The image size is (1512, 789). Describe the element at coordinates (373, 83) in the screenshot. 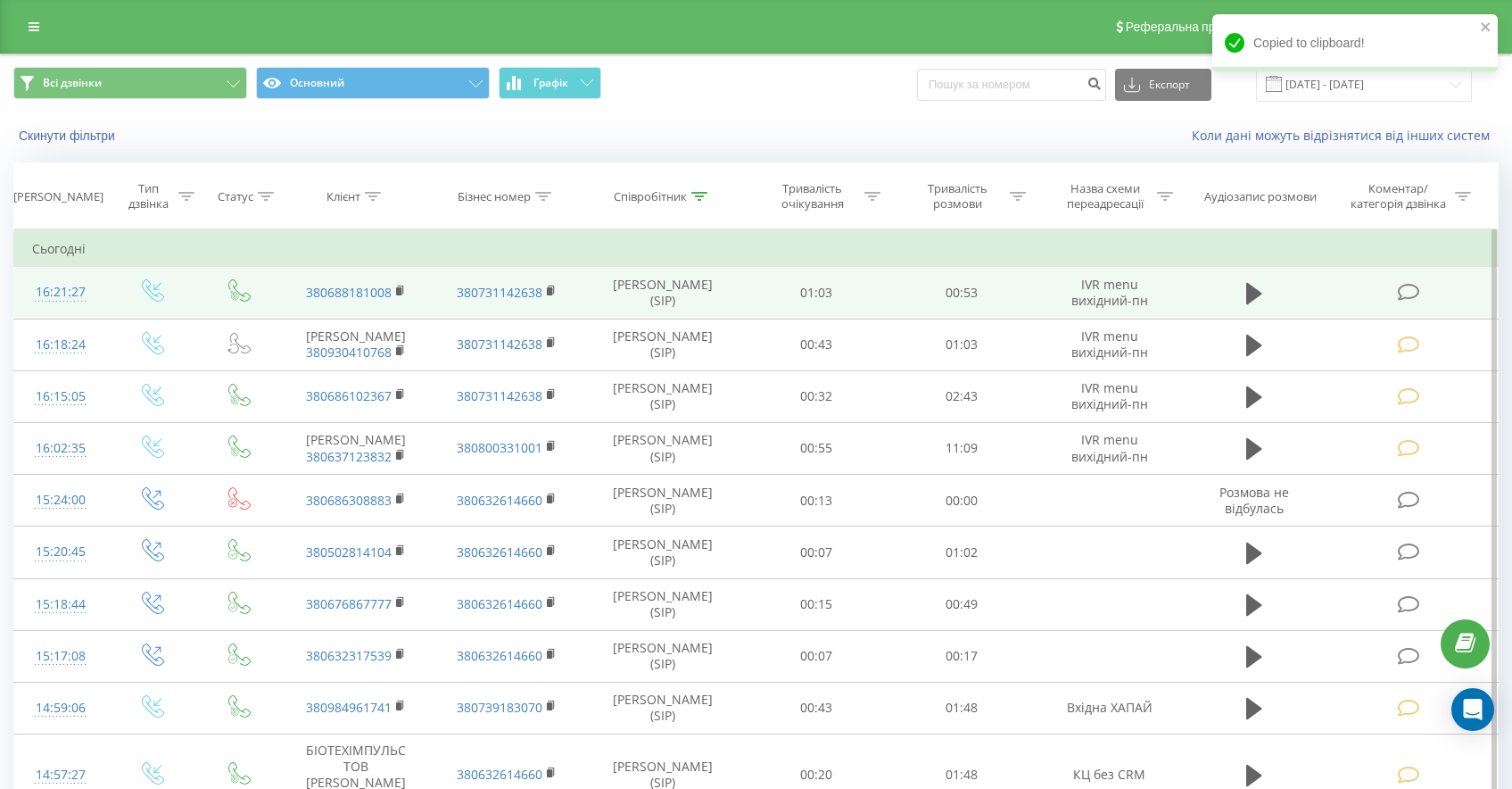

I see `button: Основний` at that location.